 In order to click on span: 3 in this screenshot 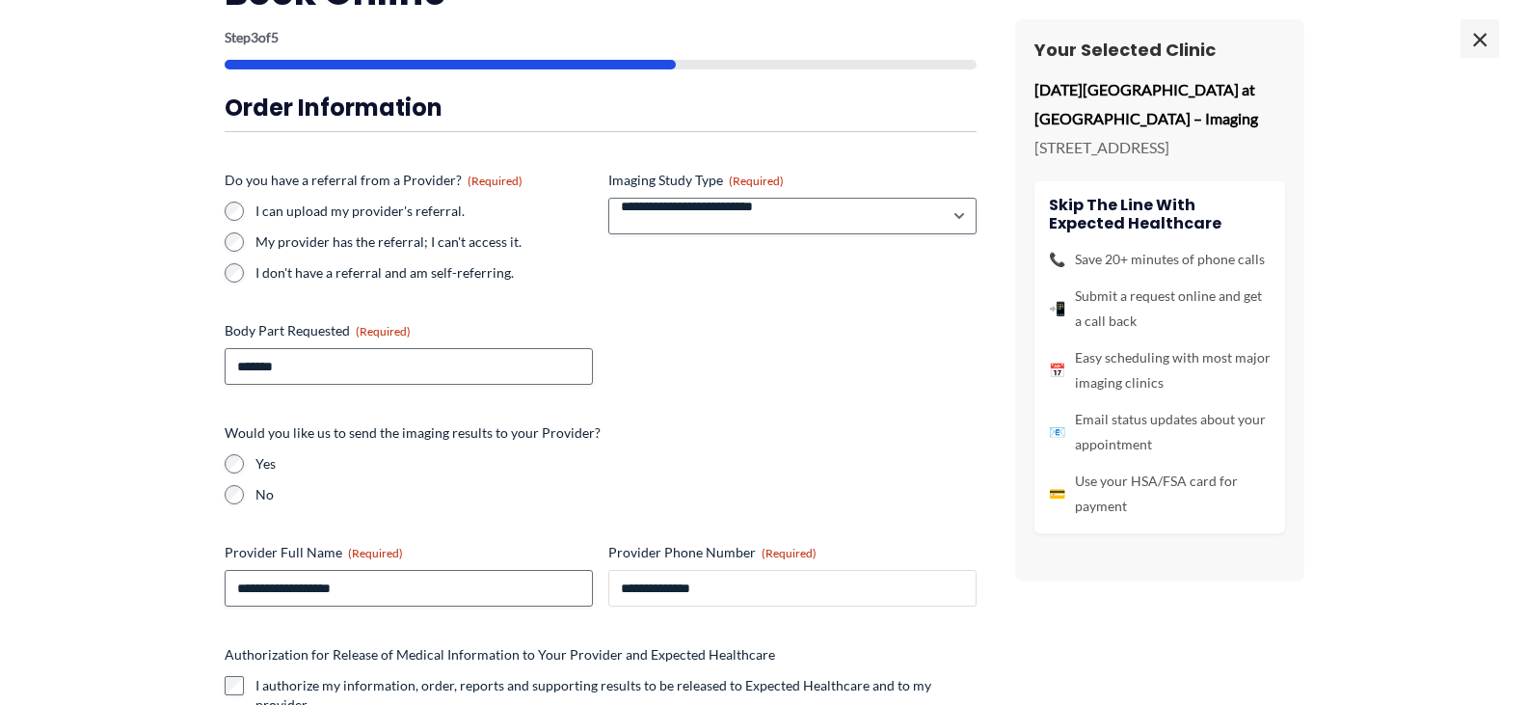, I will do `click(255, 37)`.